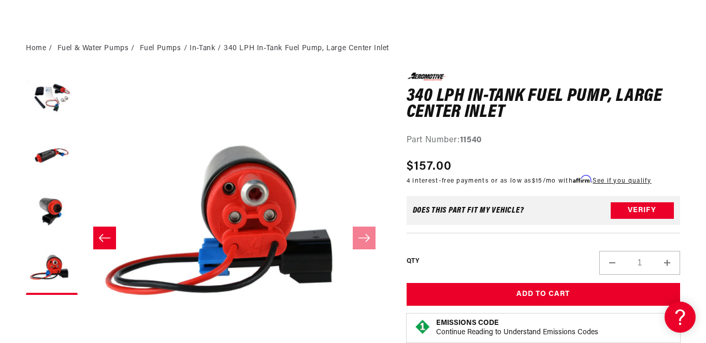  What do you see at coordinates (105, 238) in the screenshot?
I see `button: Slide left` at bounding box center [105, 238].